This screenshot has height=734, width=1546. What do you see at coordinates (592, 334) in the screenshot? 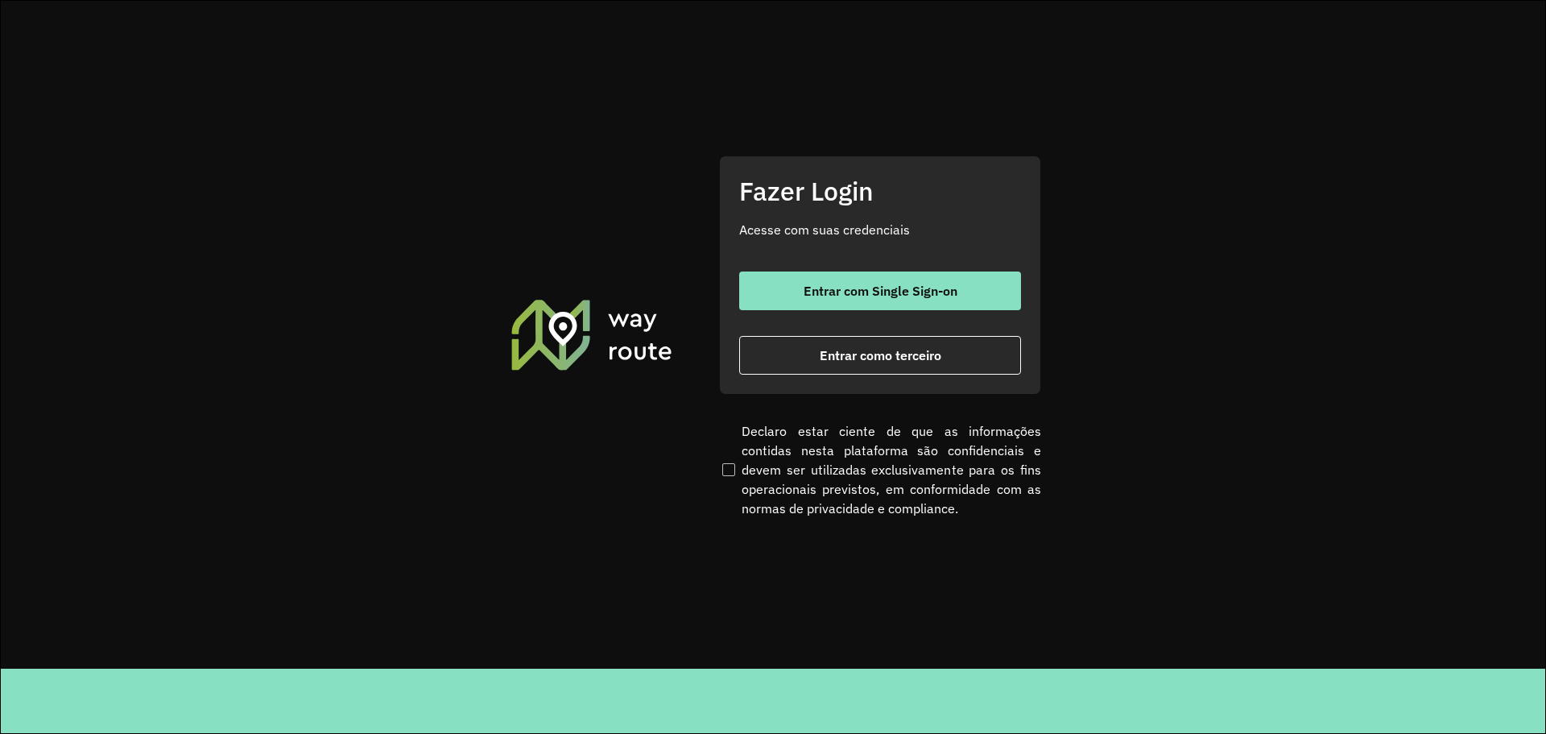
I see `img: Roteirizador AmbevTech` at bounding box center [592, 334].